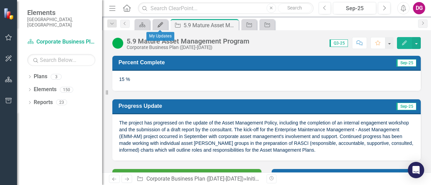 Image resolution: width=431 pixels, height=185 pixels. What do you see at coordinates (416, 170) in the screenshot?
I see `div: Open Intercom Messenger` at bounding box center [416, 170].